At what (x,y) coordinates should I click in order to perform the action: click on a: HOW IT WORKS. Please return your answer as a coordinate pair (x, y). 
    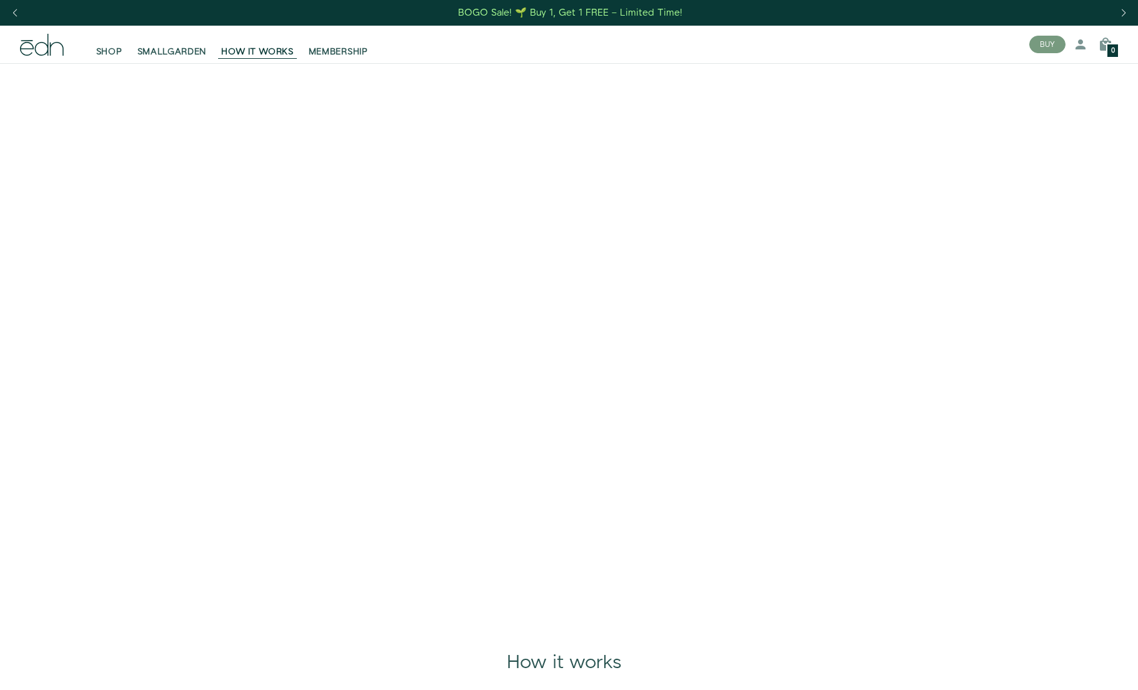
    Looking at the image, I should click on (257, 44).